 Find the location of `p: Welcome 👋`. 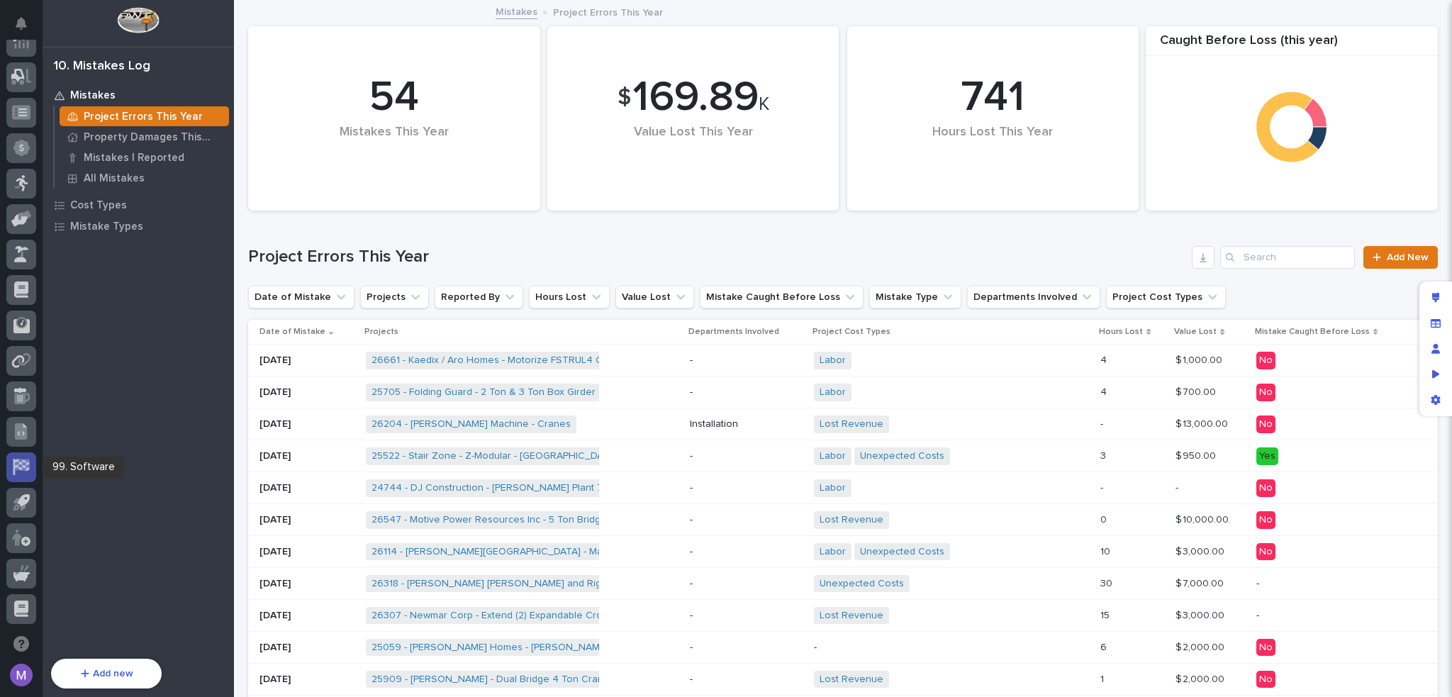

p: Welcome 👋 is located at coordinates (136, 67).